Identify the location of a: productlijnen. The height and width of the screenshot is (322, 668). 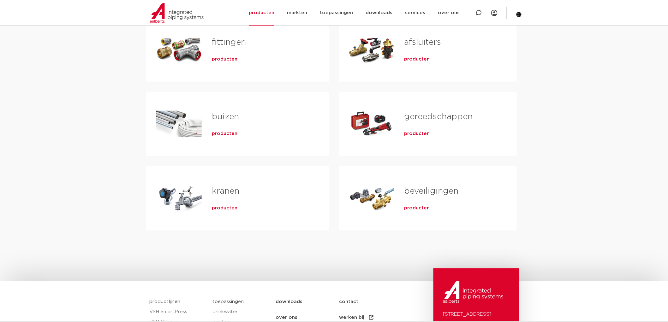
(165, 302).